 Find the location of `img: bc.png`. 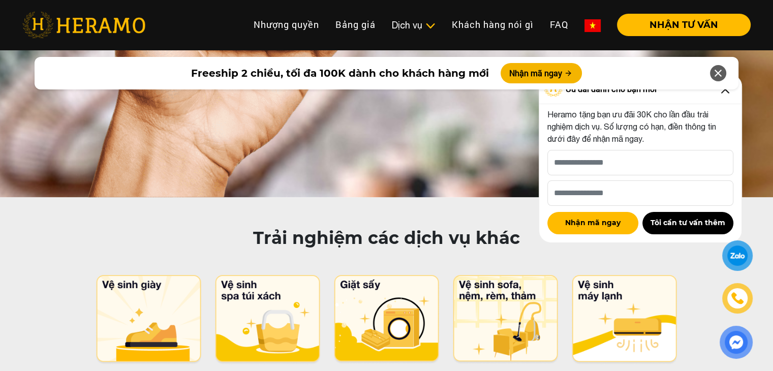

img: bc.png is located at coordinates (267, 319).